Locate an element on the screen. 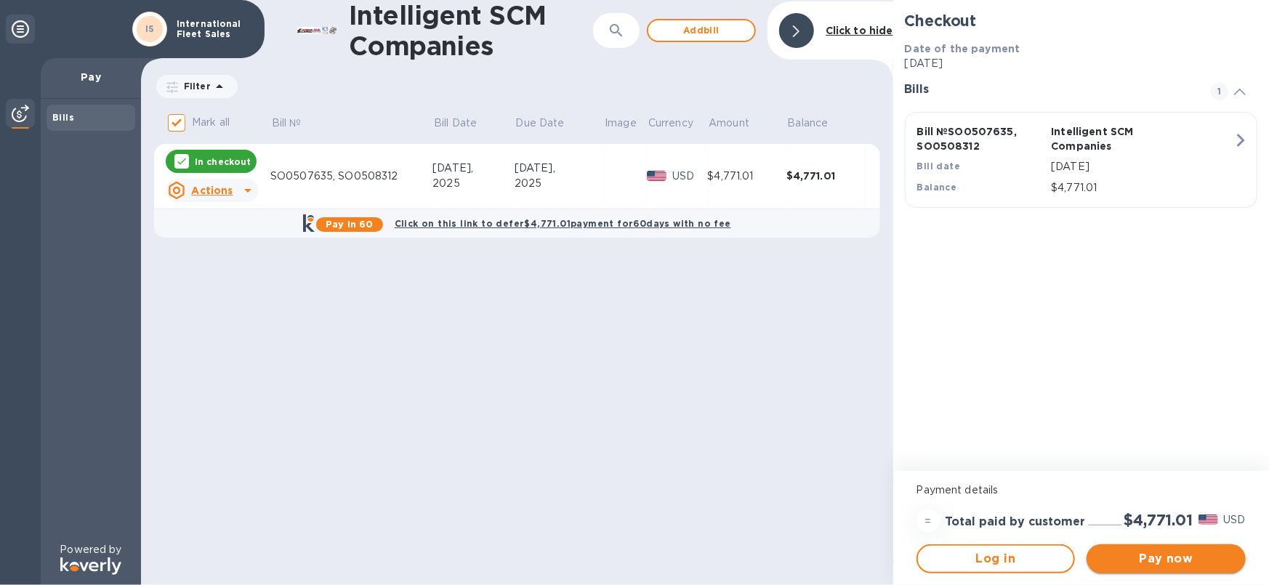  p: Due Date is located at coordinates (540, 123).